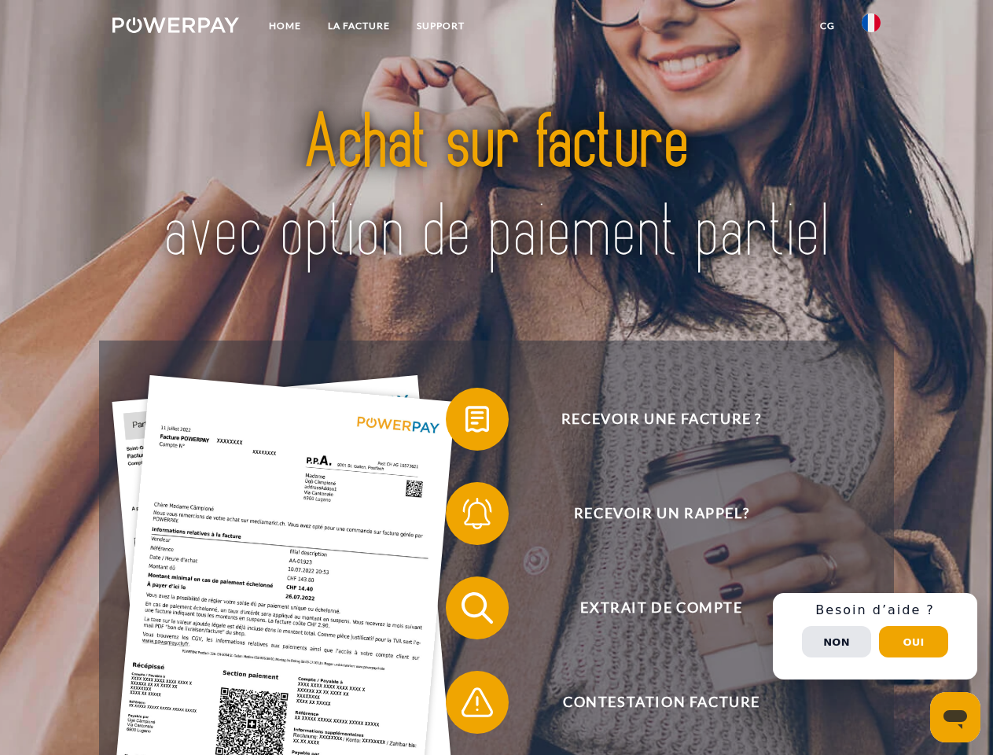  I want to click on button: Non, so click(837, 642).